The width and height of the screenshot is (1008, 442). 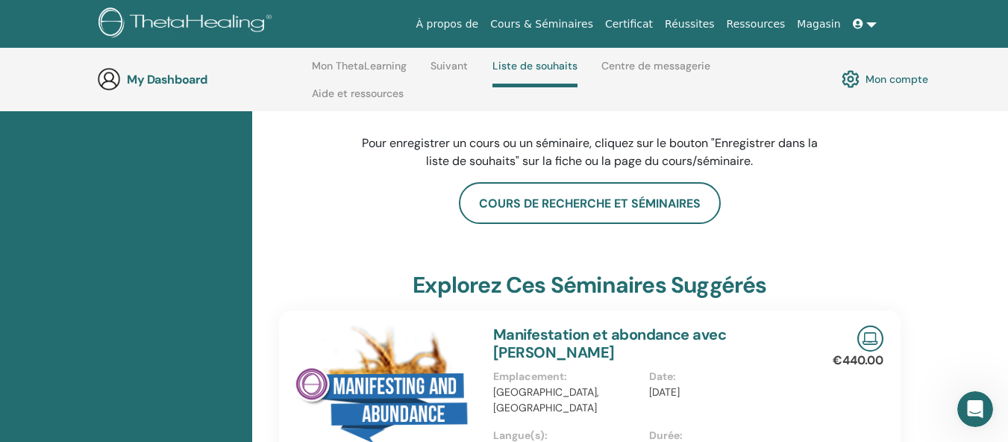 I want to click on a: Certificat, so click(x=629, y=24).